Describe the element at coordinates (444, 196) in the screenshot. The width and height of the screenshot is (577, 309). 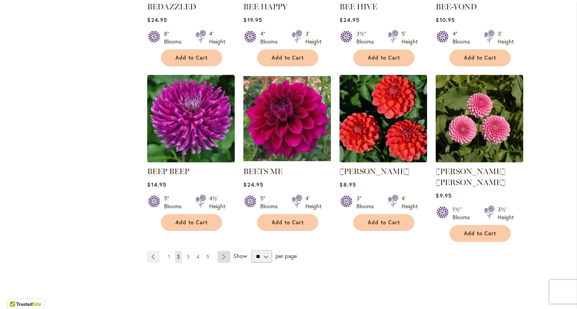
I see `span: $9.95` at that location.